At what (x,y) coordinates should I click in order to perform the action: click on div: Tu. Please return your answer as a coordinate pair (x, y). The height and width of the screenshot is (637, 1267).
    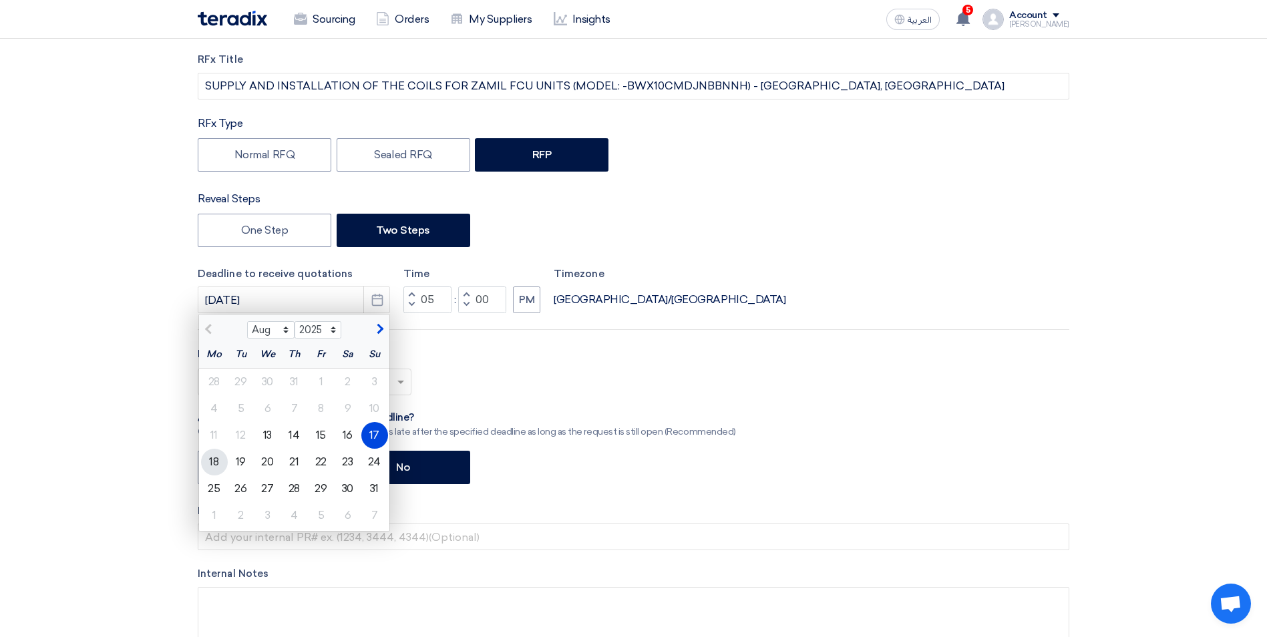
    Looking at the image, I should click on (241, 355).